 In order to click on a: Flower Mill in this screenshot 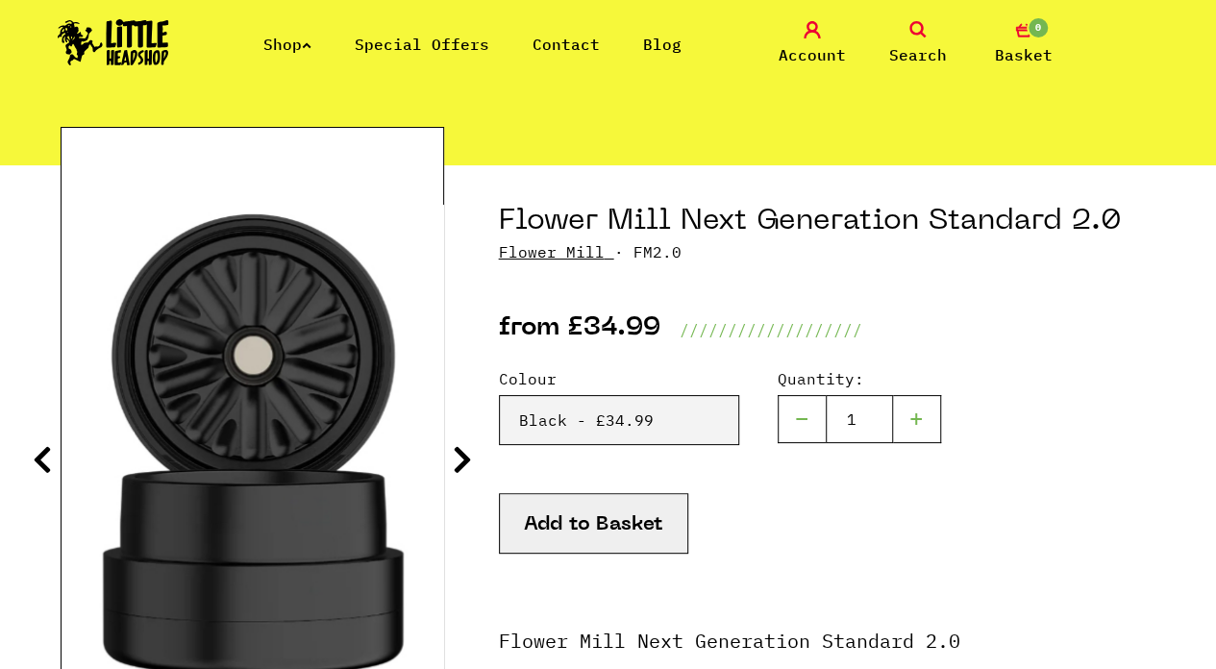, I will do `click(552, 252)`.